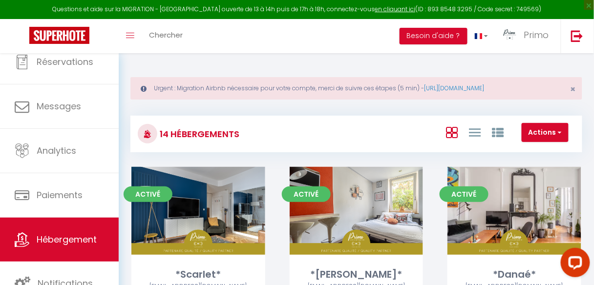 This screenshot has height=285, width=594. Describe the element at coordinates (65, 62) in the screenshot. I see `span: Réservations` at that location.